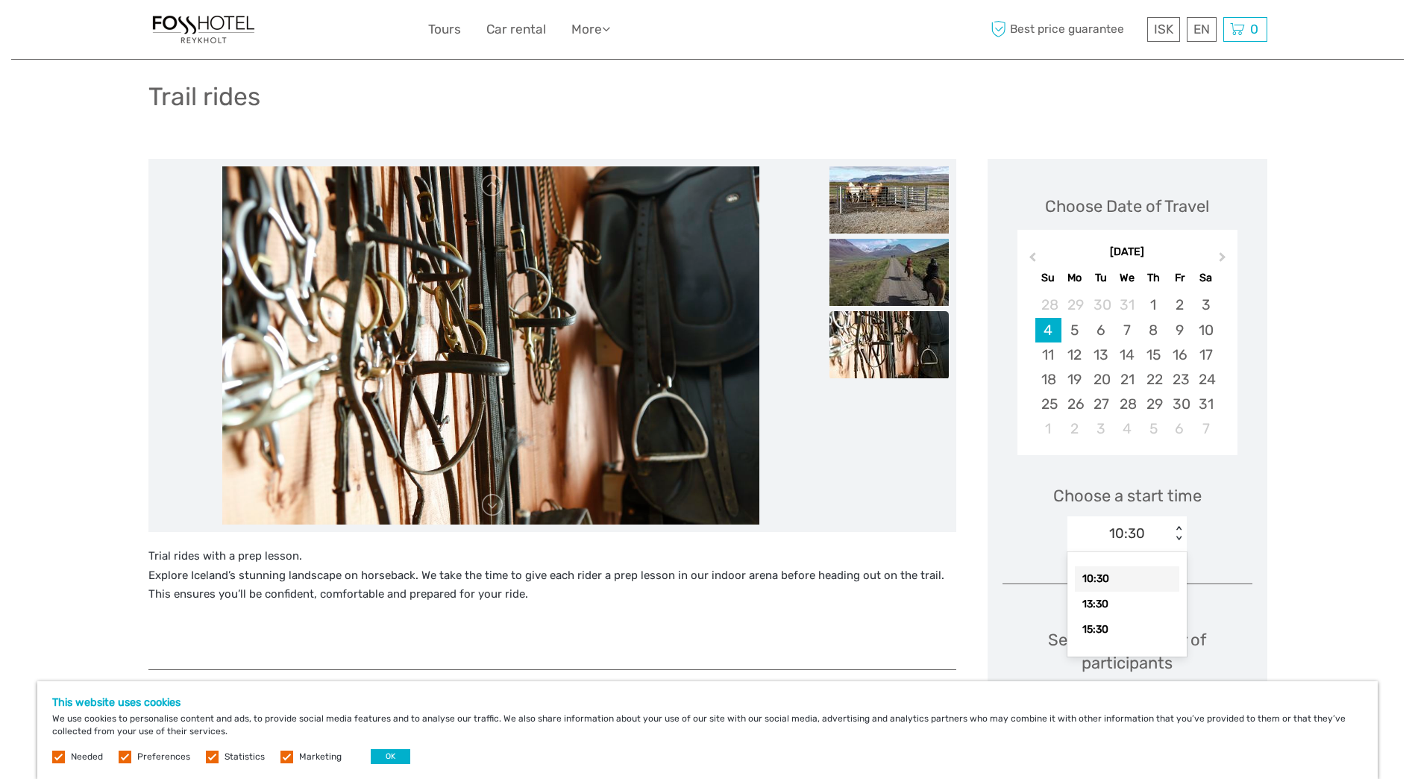  I want to click on div: Choose Monday, January 26th, 2026, so click(1074, 404).